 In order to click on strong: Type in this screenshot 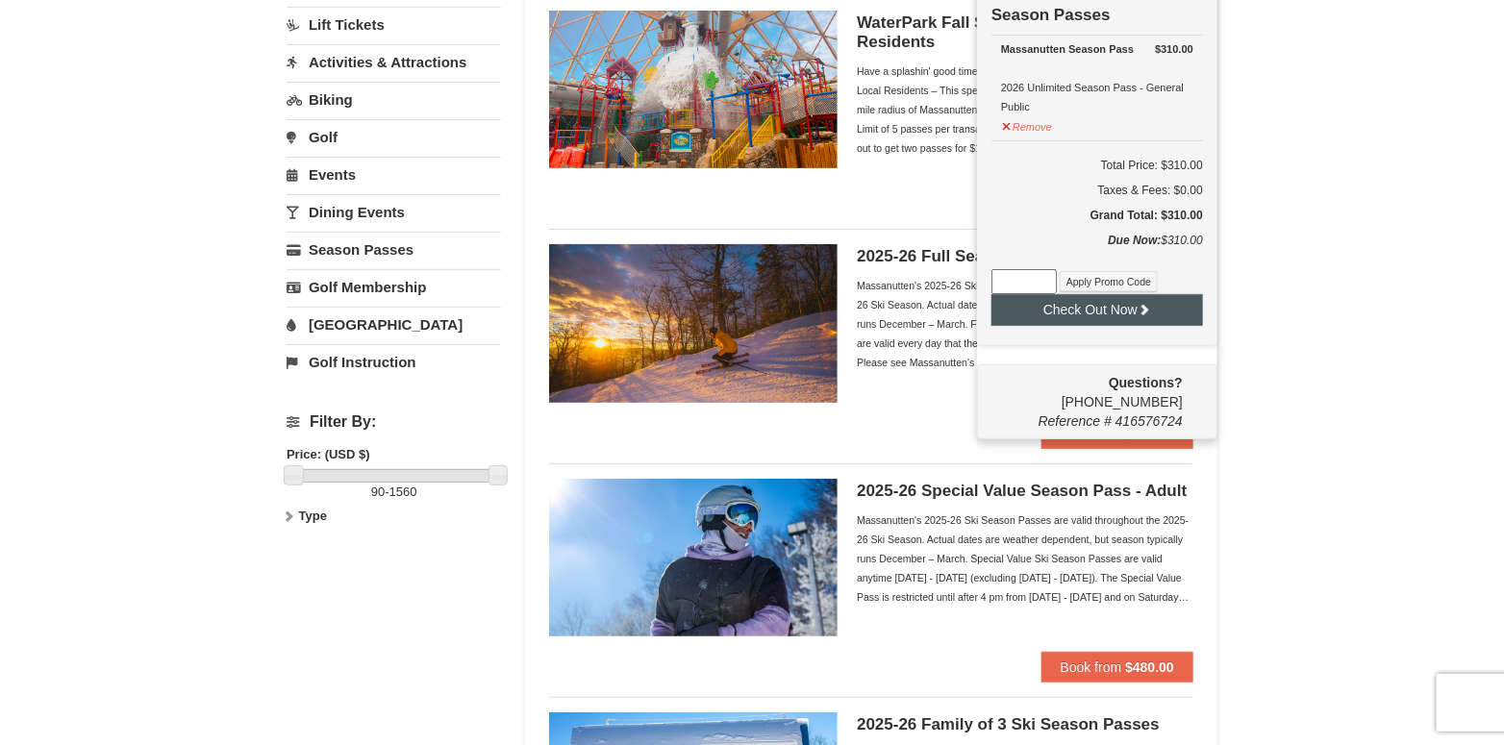, I will do `click(313, 515)`.